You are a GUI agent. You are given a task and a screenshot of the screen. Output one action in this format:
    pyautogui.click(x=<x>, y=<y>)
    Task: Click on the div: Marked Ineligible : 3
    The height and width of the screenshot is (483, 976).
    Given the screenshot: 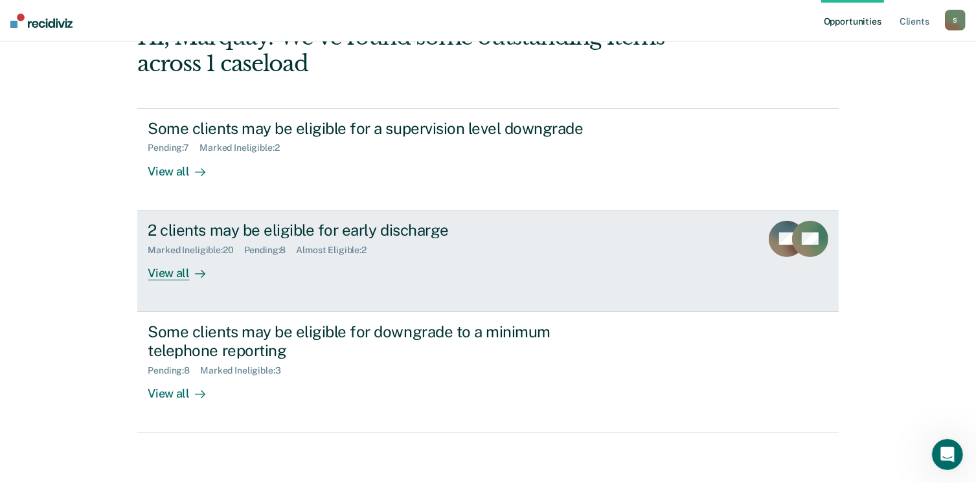 What is the action you would take?
    pyautogui.click(x=245, y=370)
    